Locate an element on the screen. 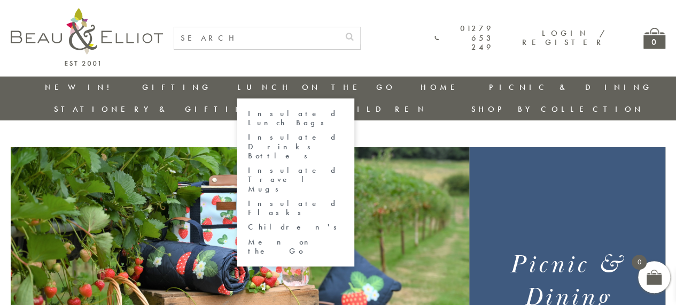  a: Login / Register is located at coordinates (564, 37).